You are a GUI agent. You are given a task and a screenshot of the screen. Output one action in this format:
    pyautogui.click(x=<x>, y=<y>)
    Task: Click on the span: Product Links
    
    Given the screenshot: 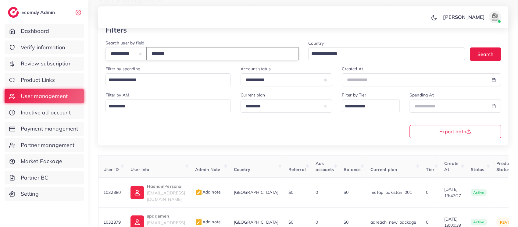 What is the action you would take?
    pyautogui.click(x=38, y=80)
    